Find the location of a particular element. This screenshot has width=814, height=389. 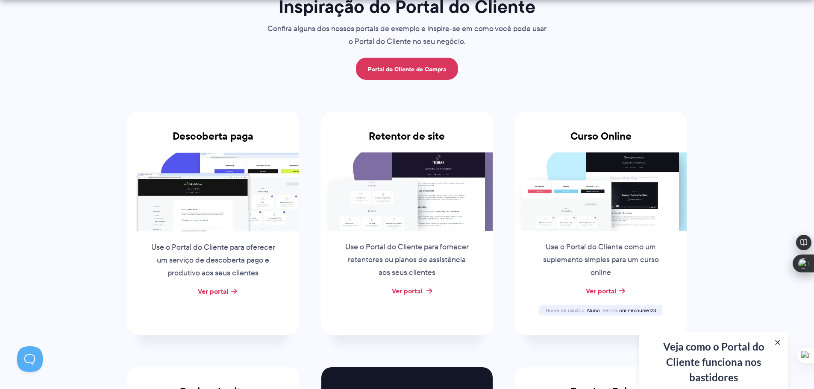

font: Descoberta paga is located at coordinates (213, 136).